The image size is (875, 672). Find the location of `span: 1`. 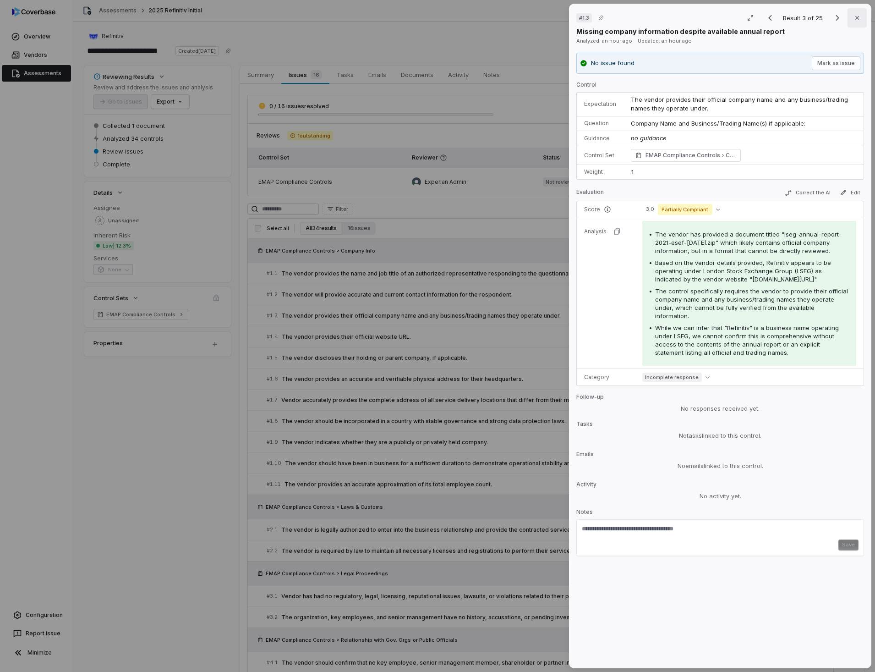

span: 1 is located at coordinates (633, 172).